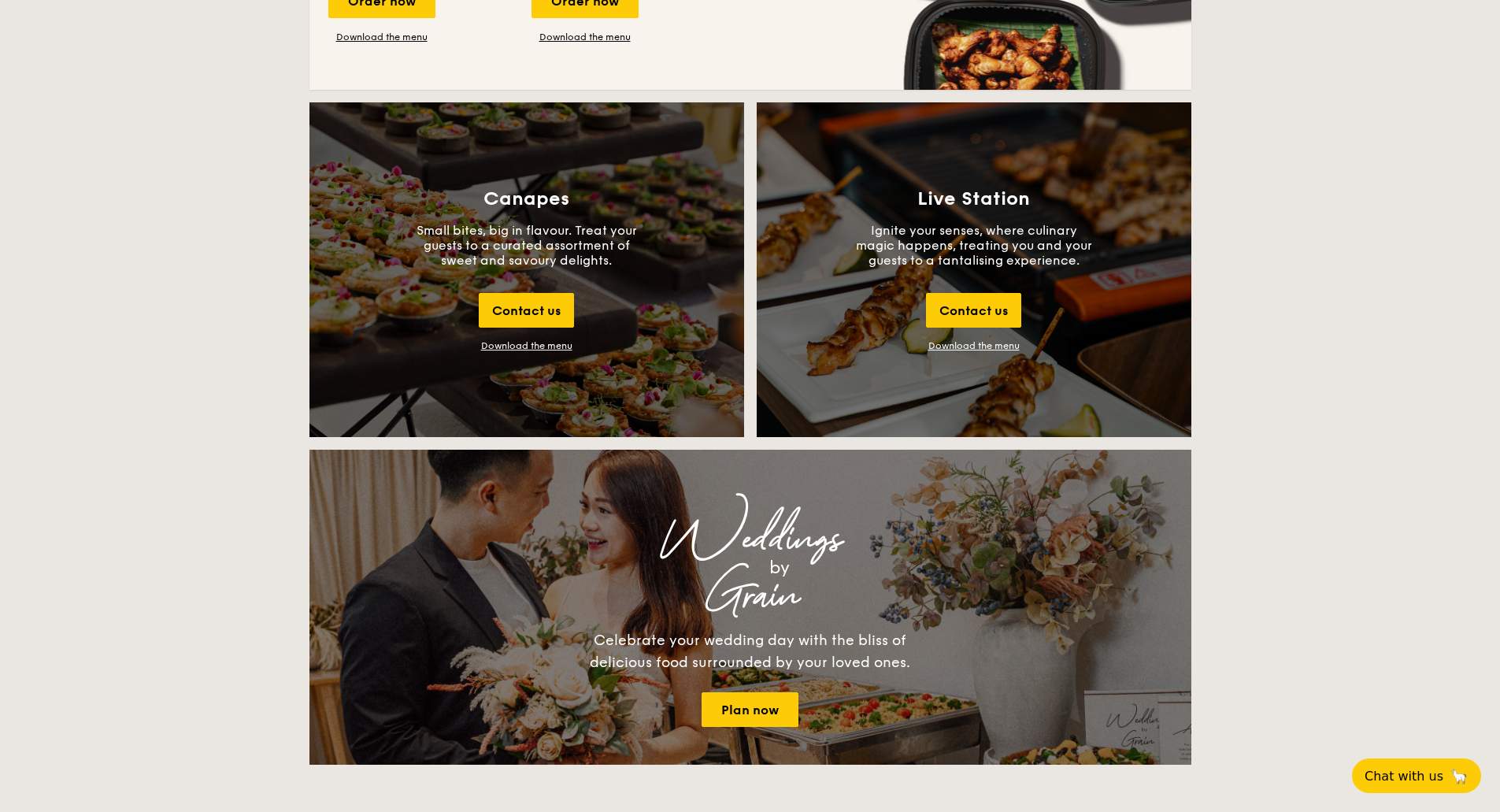 The width and height of the screenshot is (1500, 812). Describe the element at coordinates (1417, 775) in the screenshot. I see `button: Chat with us🦙` at that location.